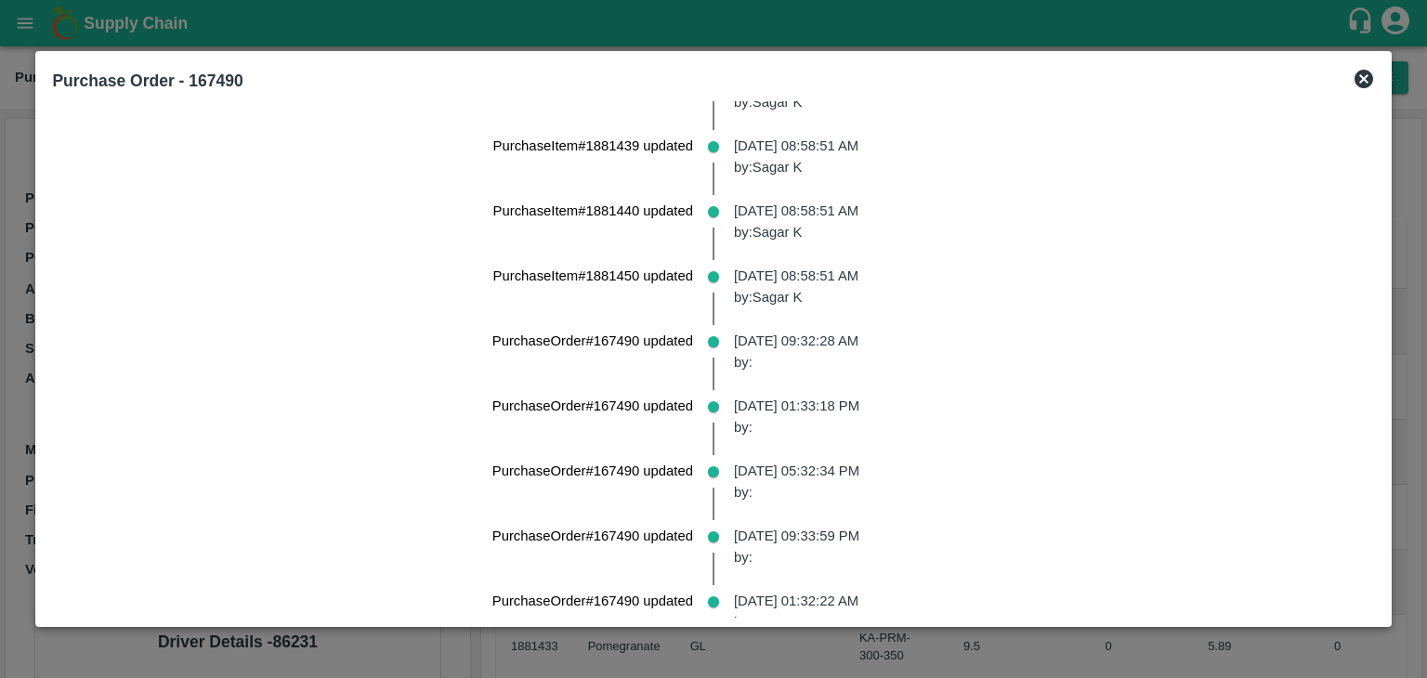 This screenshot has width=1427, height=678. What do you see at coordinates (380, 146) in the screenshot?
I see `p: PurchaseItem#1881439 updated` at bounding box center [380, 146].